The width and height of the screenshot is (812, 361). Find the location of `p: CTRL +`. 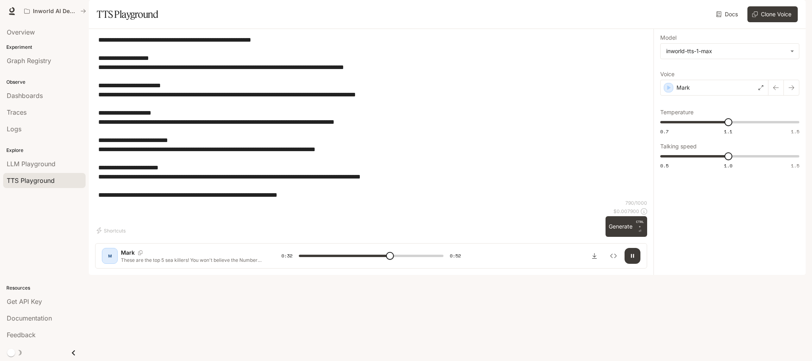

p: CTRL + is located at coordinates (640, 224).